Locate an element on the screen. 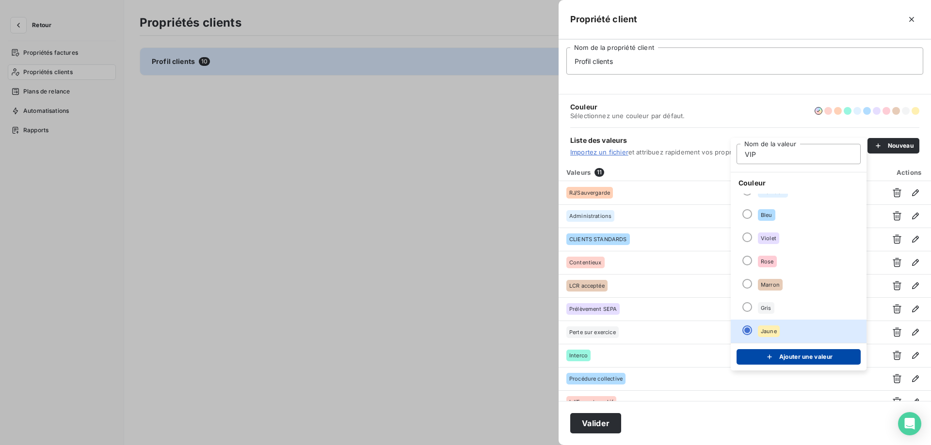  span: Marron is located at coordinates (770, 285).